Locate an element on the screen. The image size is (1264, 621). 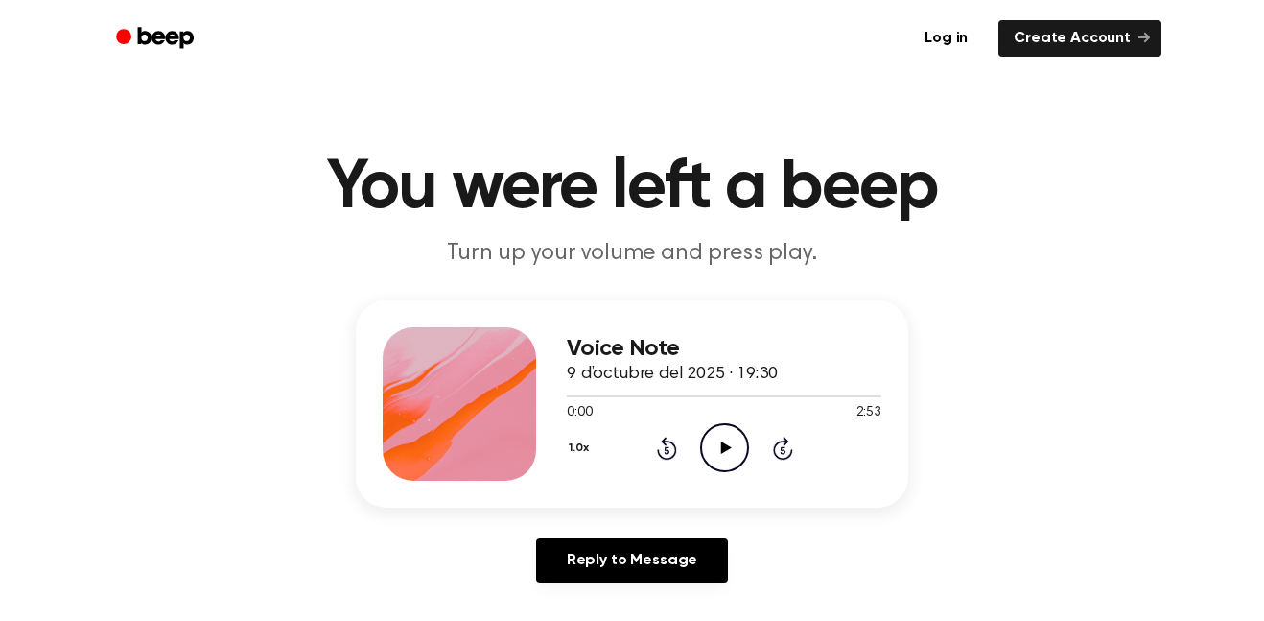
span: 9 d’octubre del 2025 · 19:30 is located at coordinates (672, 374).